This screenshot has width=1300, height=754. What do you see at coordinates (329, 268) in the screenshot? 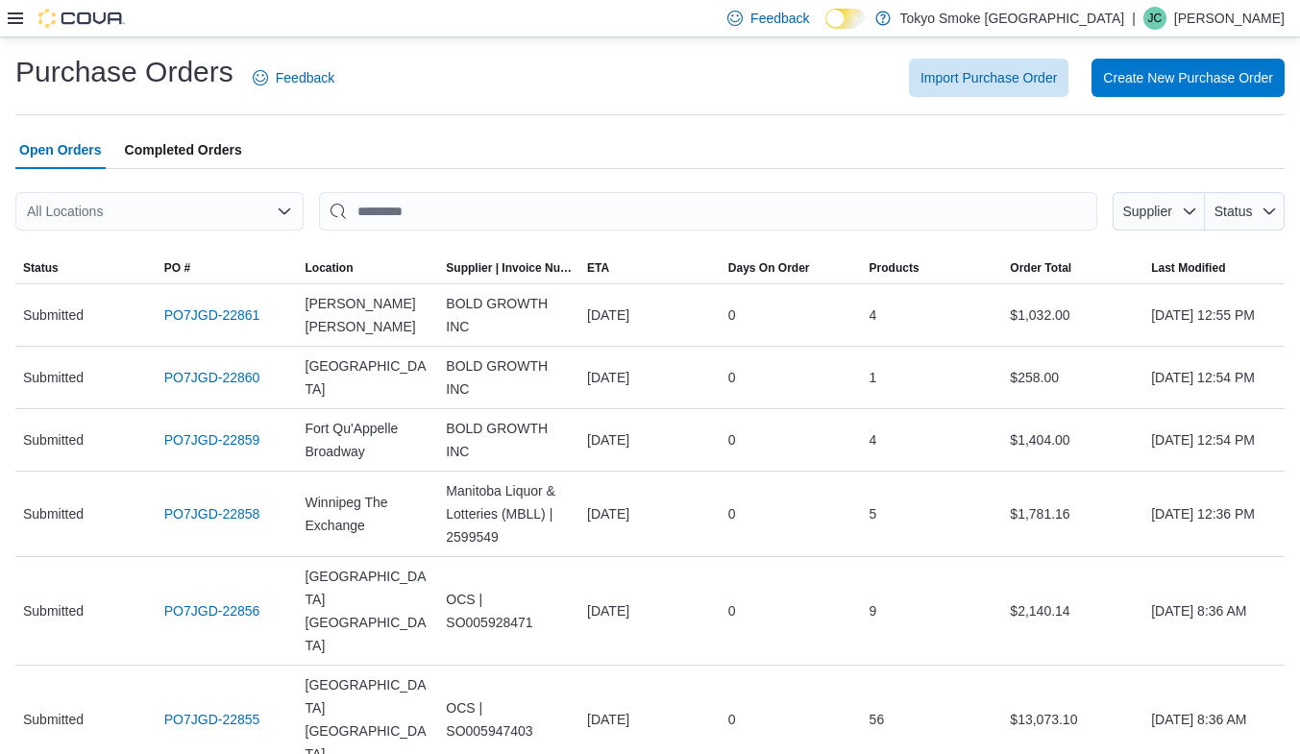
I see `div: Location` at bounding box center [329, 268].